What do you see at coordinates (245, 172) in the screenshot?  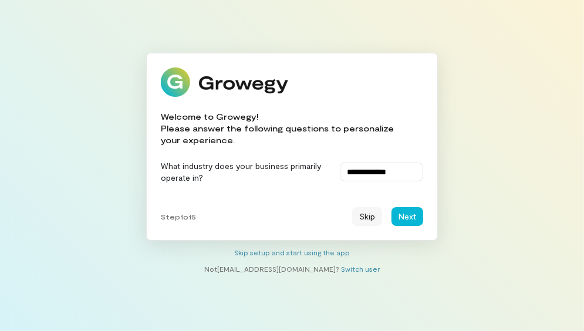 I see `label: What industry does your business primarily operate in?` at bounding box center [245, 172].